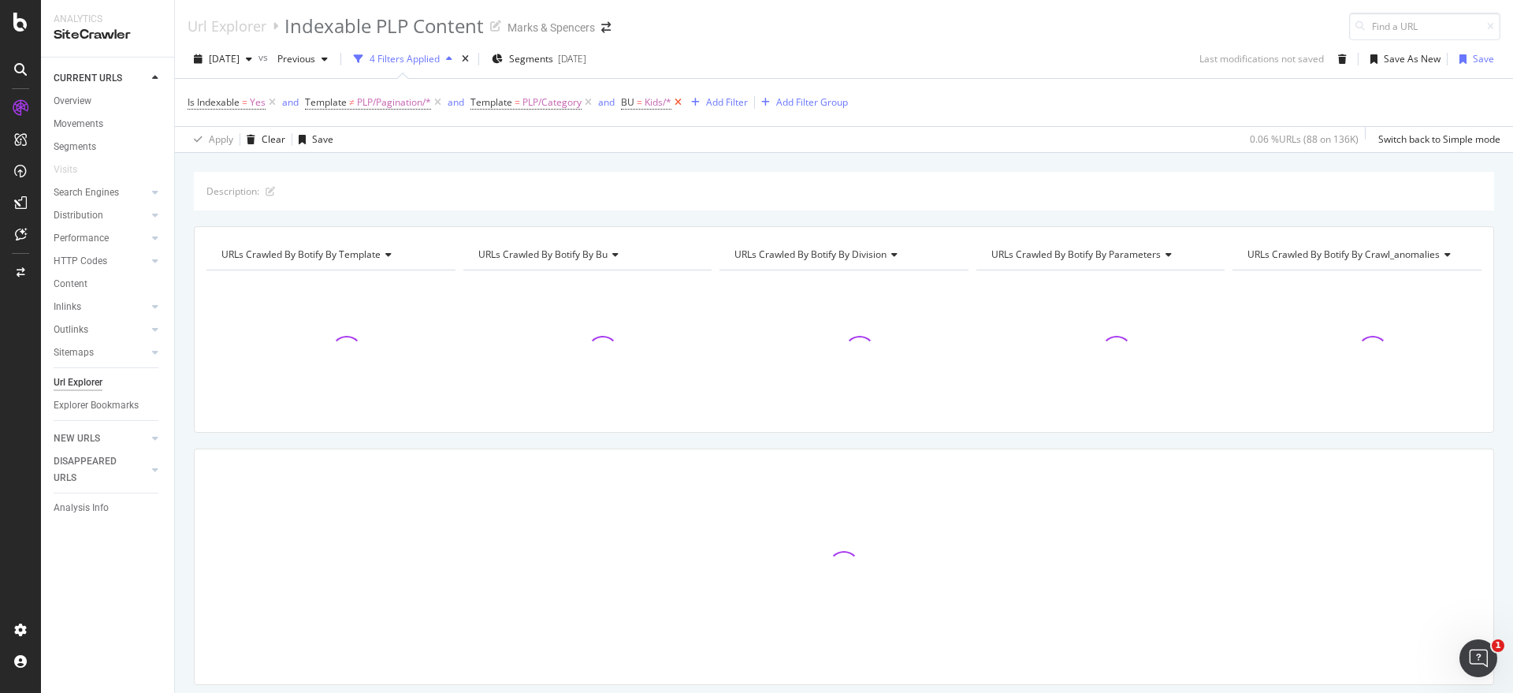  I want to click on span: vs, so click(265, 57).